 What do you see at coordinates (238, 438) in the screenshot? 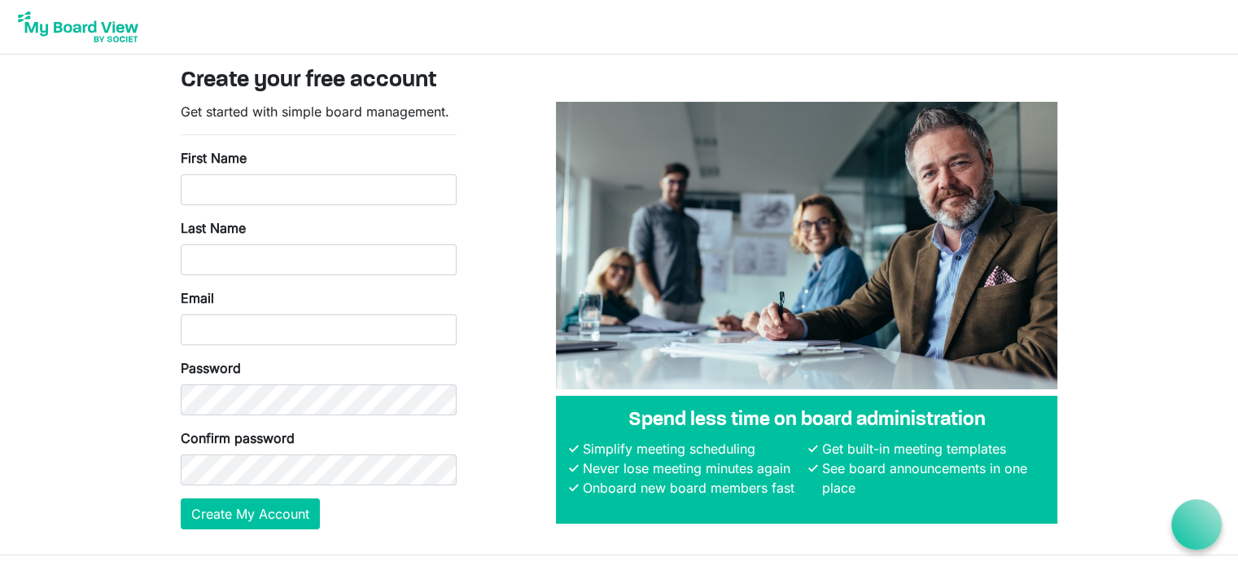
I see `label: Confirm password` at bounding box center [238, 438].